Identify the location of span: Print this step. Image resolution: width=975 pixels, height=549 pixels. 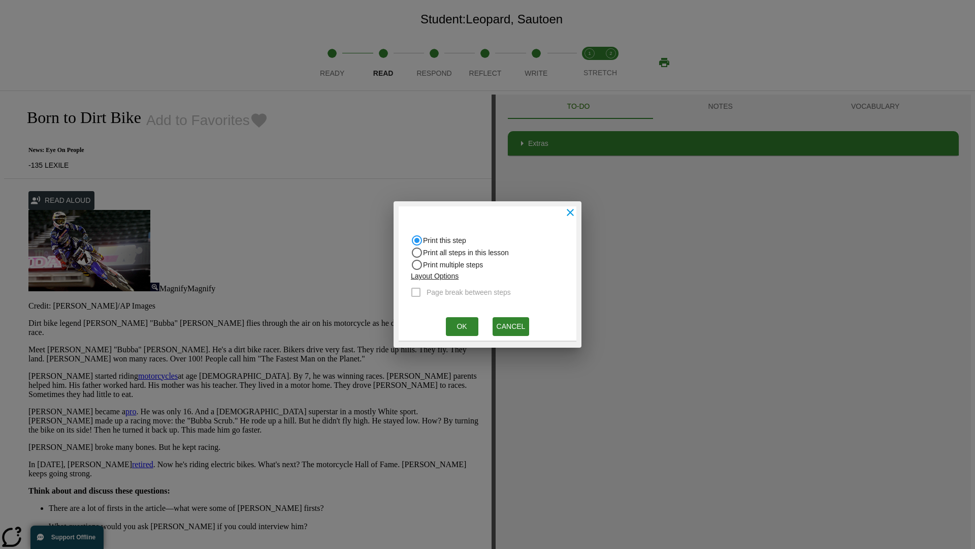
(445, 240).